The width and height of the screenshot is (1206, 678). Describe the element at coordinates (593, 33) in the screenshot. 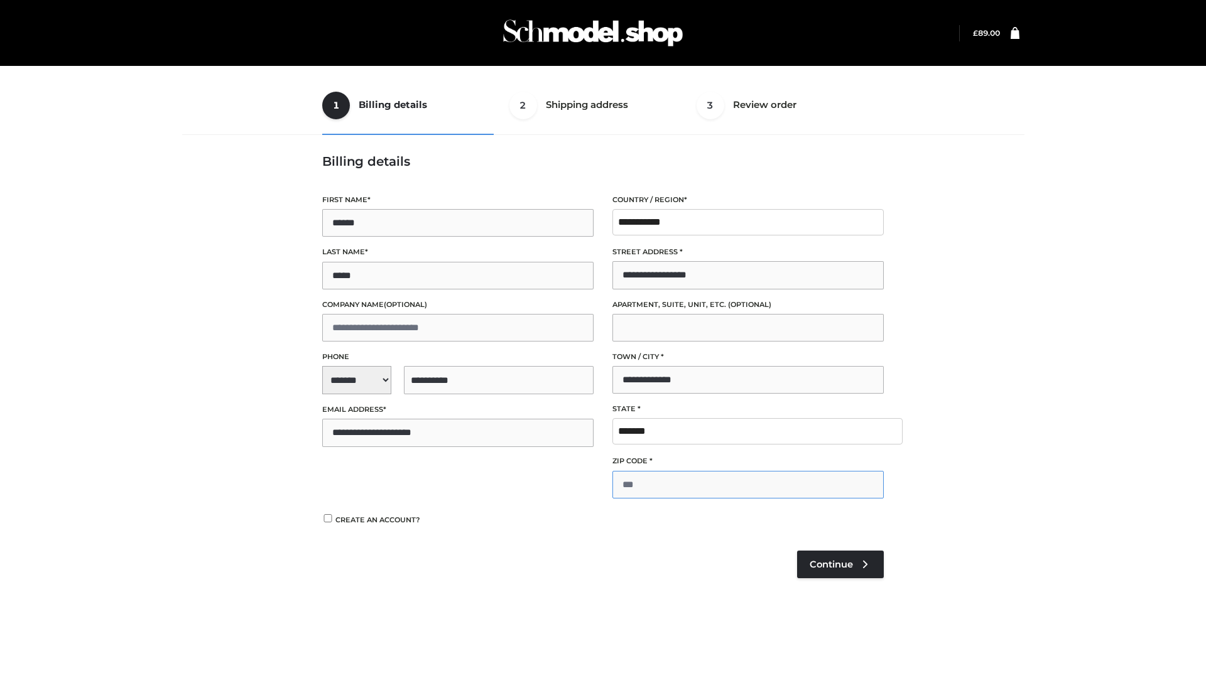

I see `a: Schmodel Admin 964` at that location.